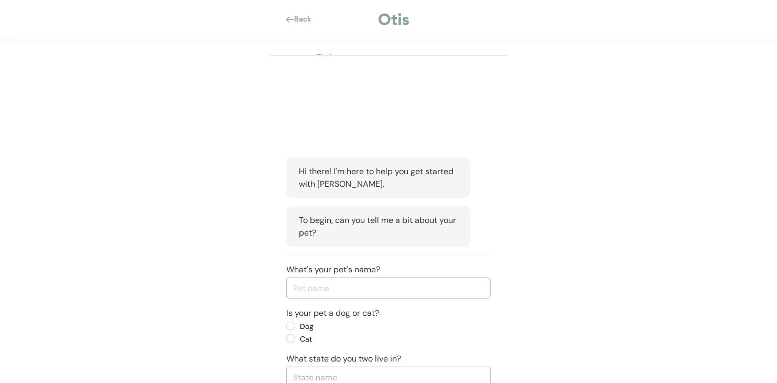  I want to click on div: To begin, can you tell me a bit about your pet?, so click(378, 226).